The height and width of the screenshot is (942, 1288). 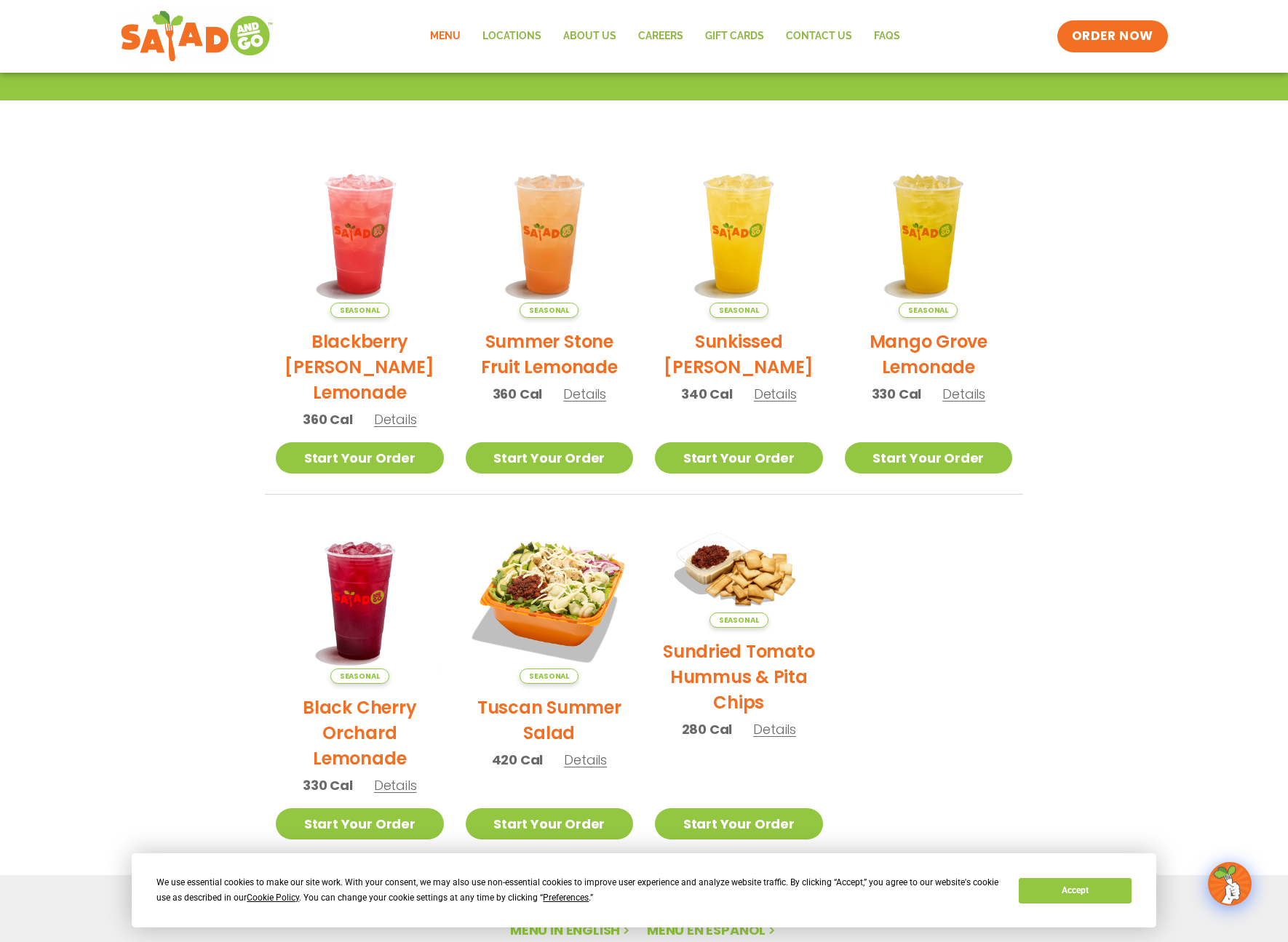 I want to click on a: ORDER NOW, so click(x=1113, y=37).